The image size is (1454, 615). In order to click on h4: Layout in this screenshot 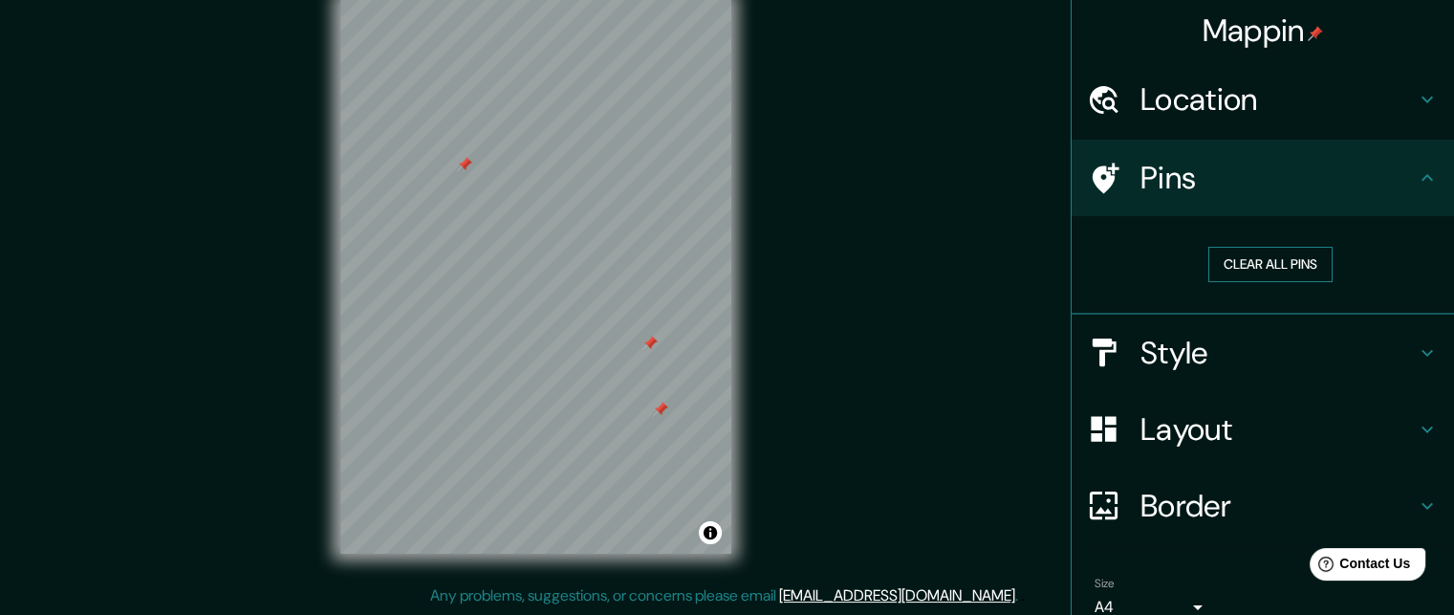, I will do `click(1278, 429)`.